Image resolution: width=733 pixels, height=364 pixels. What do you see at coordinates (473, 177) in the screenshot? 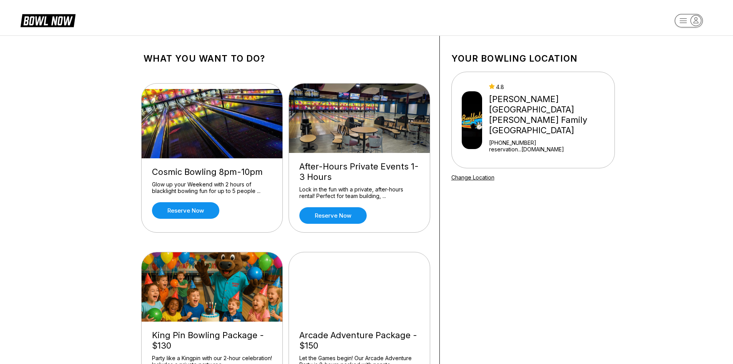
I see `a: Change Location` at bounding box center [473, 177].